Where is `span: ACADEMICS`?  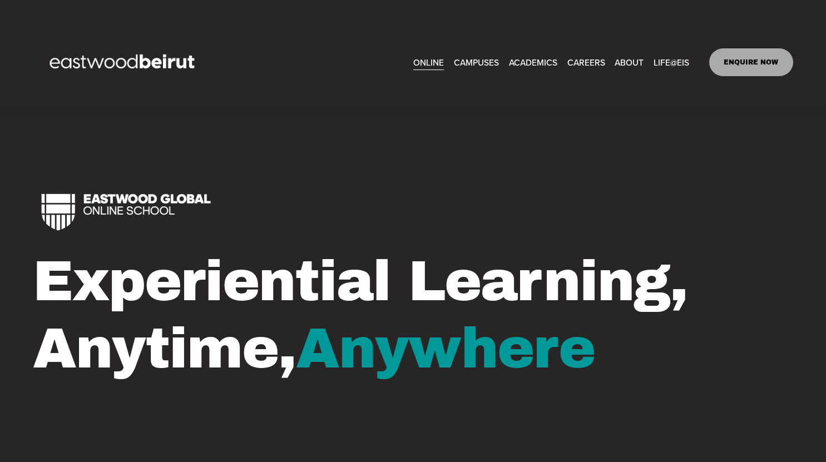
span: ACADEMICS is located at coordinates (533, 62).